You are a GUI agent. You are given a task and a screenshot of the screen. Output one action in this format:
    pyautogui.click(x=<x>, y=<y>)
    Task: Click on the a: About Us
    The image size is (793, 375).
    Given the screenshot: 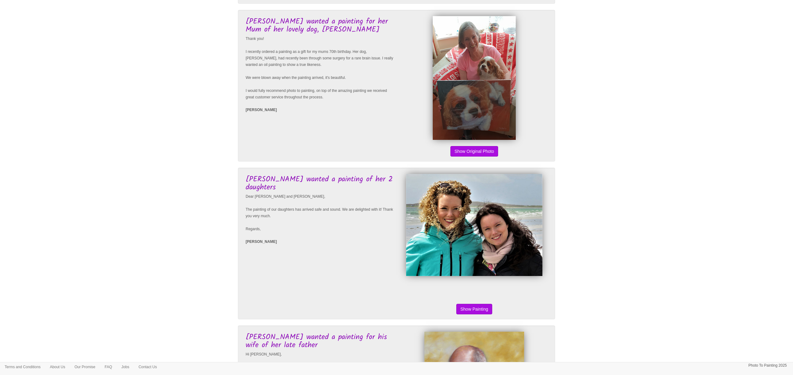 What is the action you would take?
    pyautogui.click(x=57, y=367)
    